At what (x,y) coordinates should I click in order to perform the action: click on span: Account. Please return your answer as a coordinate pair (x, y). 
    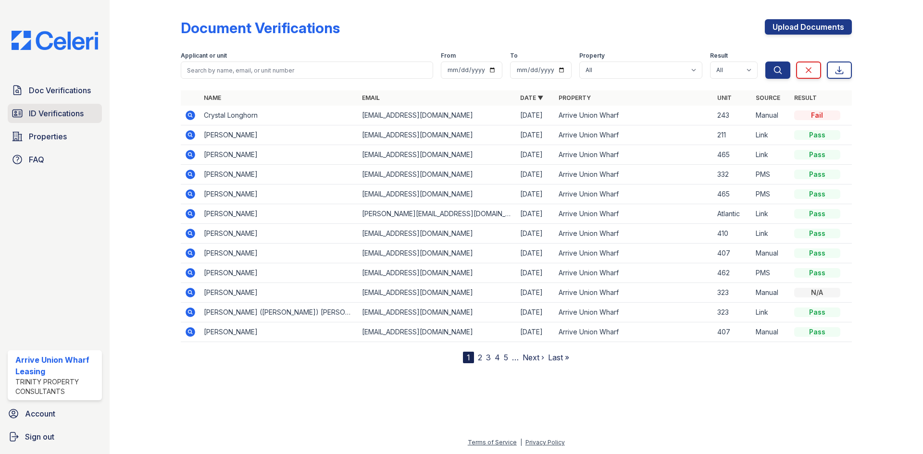
    Looking at the image, I should click on (40, 414).